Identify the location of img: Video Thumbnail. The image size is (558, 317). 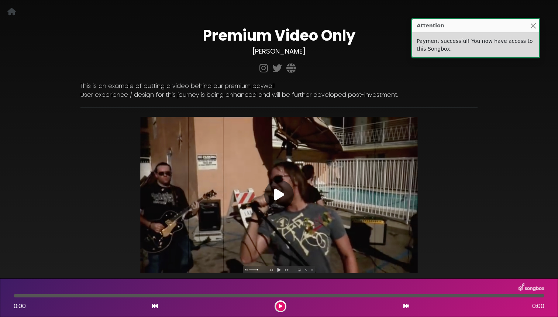
(279, 195).